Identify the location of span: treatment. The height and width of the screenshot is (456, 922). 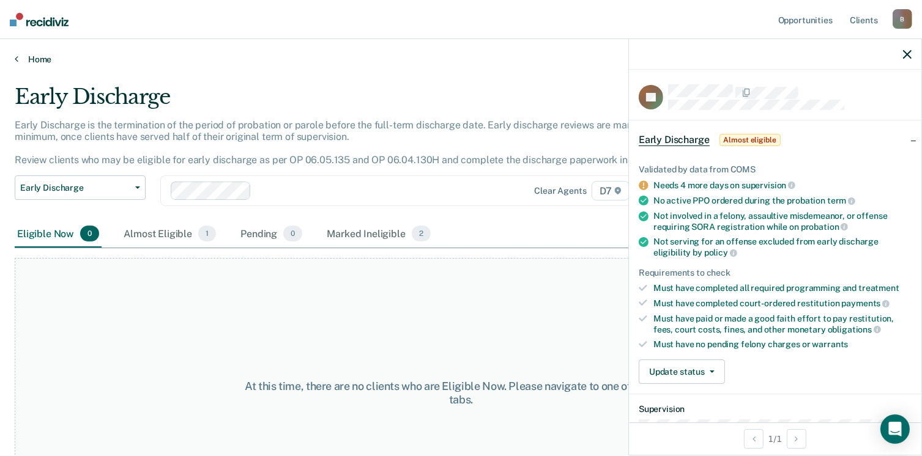
(879, 288).